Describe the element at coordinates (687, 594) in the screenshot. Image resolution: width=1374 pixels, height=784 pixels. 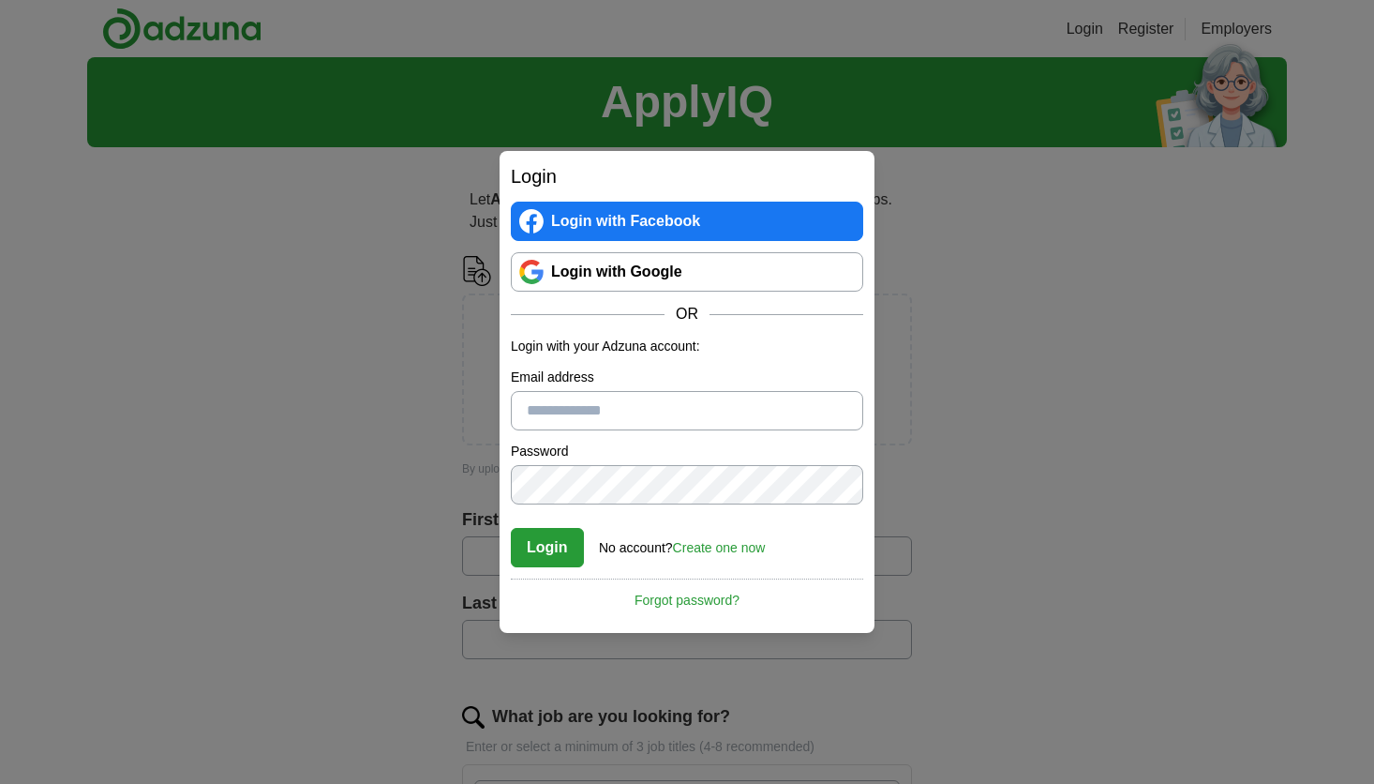
I see `a: Forgot password?` at that location.